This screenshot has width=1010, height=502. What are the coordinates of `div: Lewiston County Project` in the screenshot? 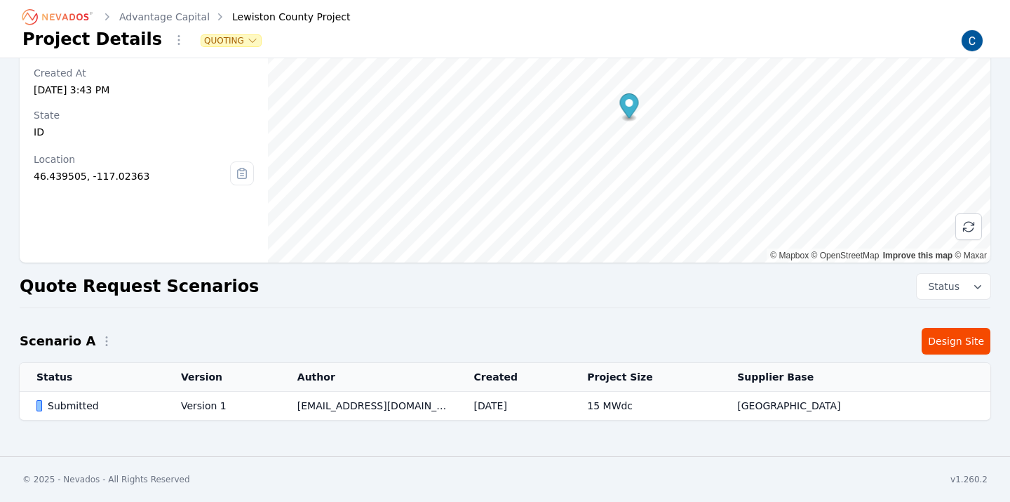 It's located at (281, 17).